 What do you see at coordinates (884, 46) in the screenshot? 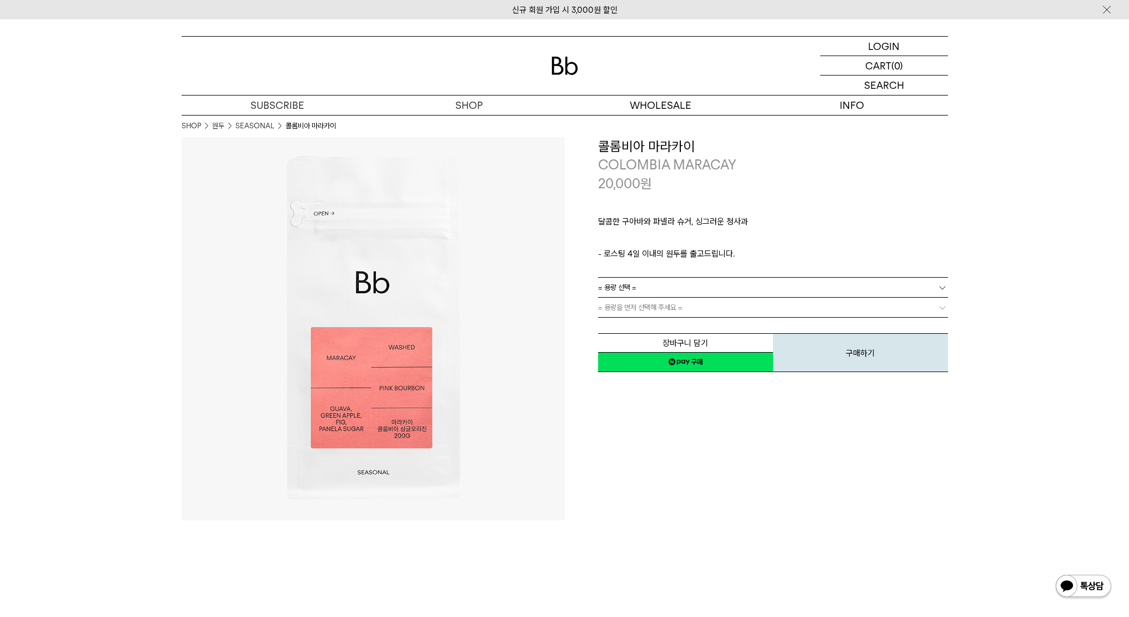
I see `p: LOGIN` at bounding box center [884, 46].